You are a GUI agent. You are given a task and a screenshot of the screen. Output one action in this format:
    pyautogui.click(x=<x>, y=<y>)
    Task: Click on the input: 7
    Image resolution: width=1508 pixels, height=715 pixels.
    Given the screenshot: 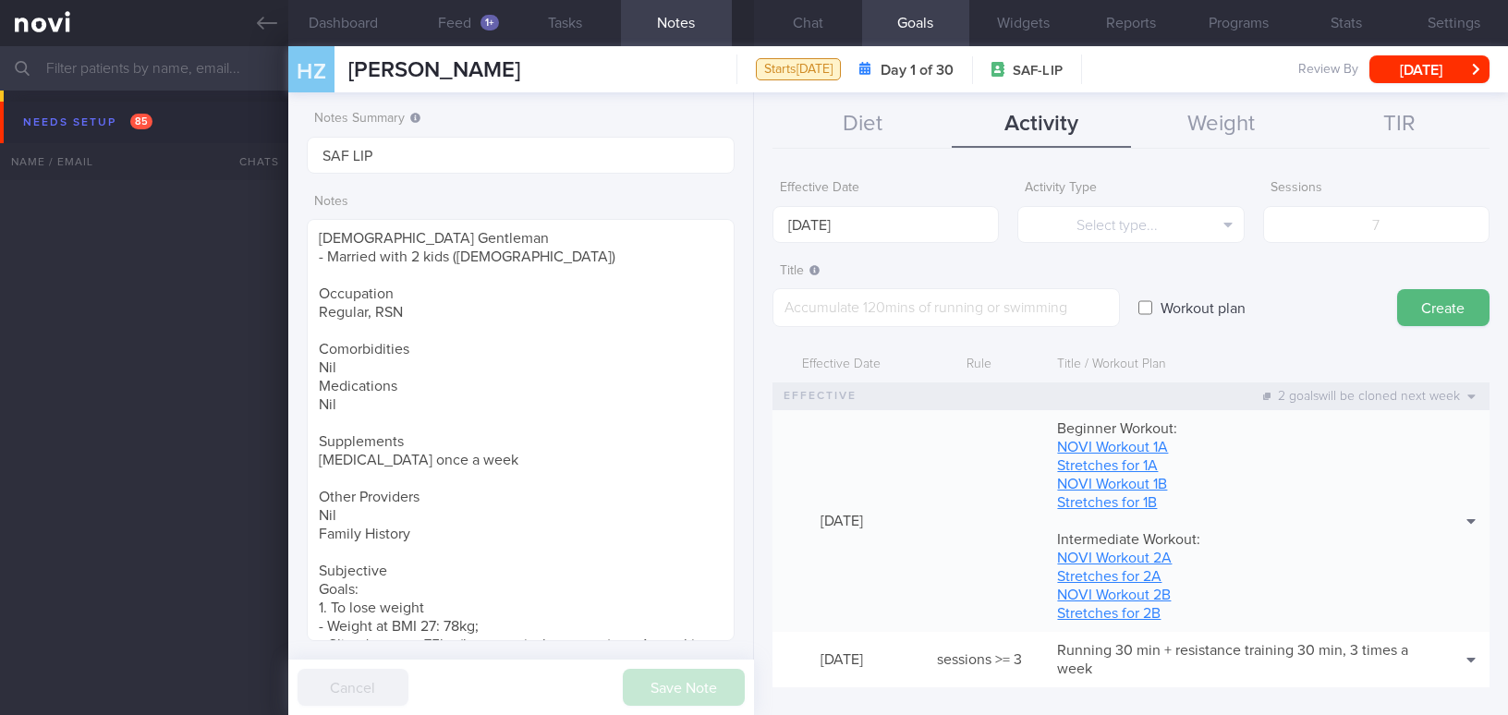 What is the action you would take?
    pyautogui.click(x=1376, y=224)
    